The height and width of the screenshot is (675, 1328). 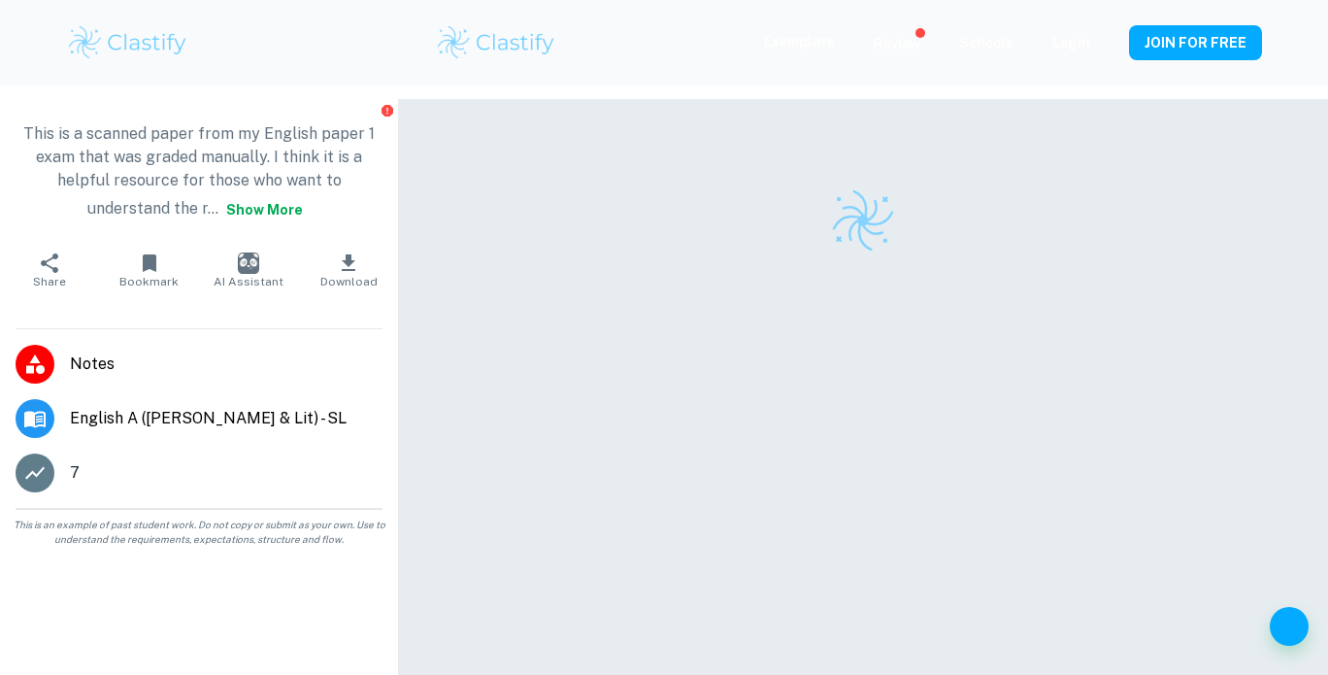 What do you see at coordinates (199, 175) in the screenshot?
I see `p: This is a scanned paper from my English paper 1 exam that was graded manually. I think it is a he...` at bounding box center [199, 175].